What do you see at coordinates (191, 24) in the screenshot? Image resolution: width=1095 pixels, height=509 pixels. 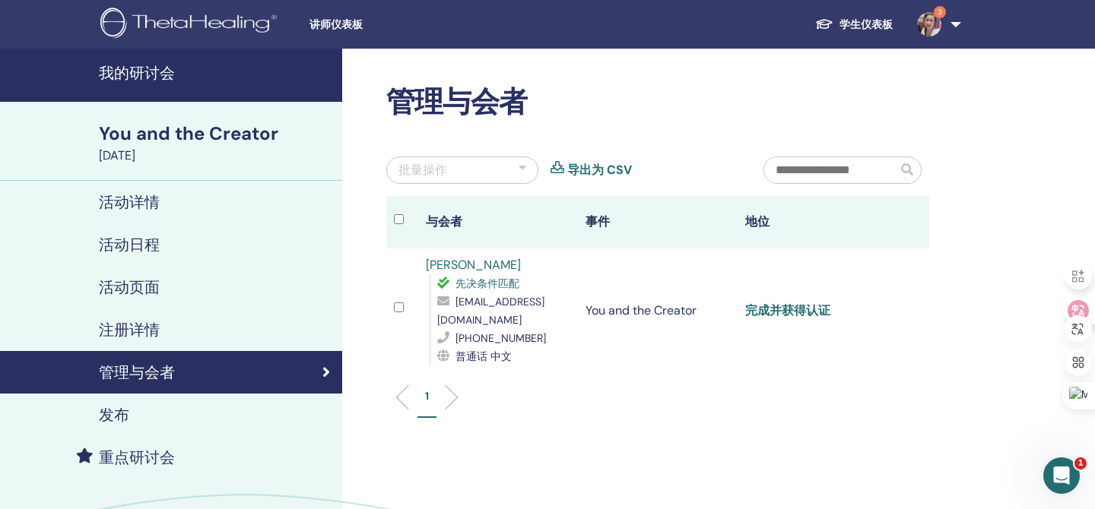 I see `img: logo.png` at bounding box center [191, 24].